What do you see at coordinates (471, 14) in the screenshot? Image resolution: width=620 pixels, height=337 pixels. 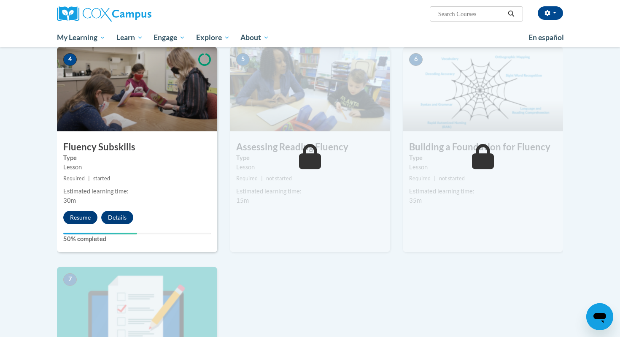 I see `input: Search Courses` at bounding box center [471, 14].